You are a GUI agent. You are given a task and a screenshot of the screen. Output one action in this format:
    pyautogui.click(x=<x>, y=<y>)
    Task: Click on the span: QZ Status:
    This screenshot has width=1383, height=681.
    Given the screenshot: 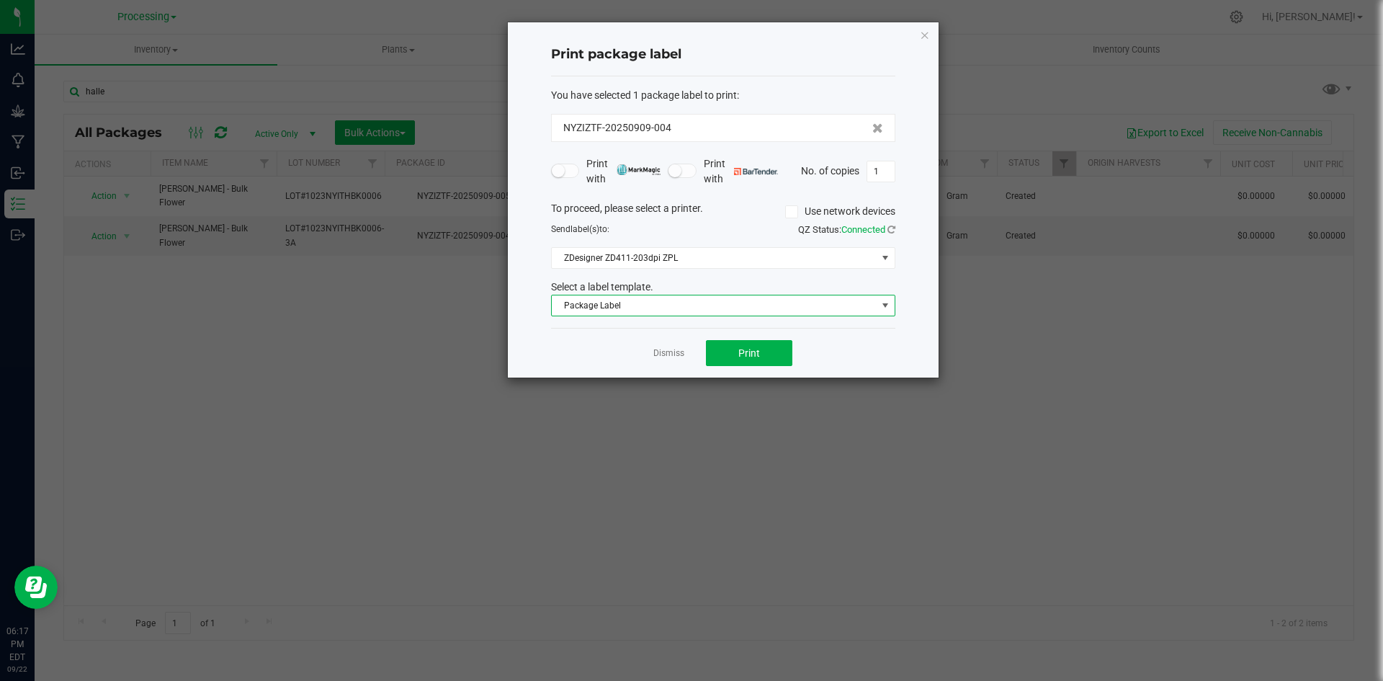 What is the action you would take?
    pyautogui.click(x=847, y=229)
    